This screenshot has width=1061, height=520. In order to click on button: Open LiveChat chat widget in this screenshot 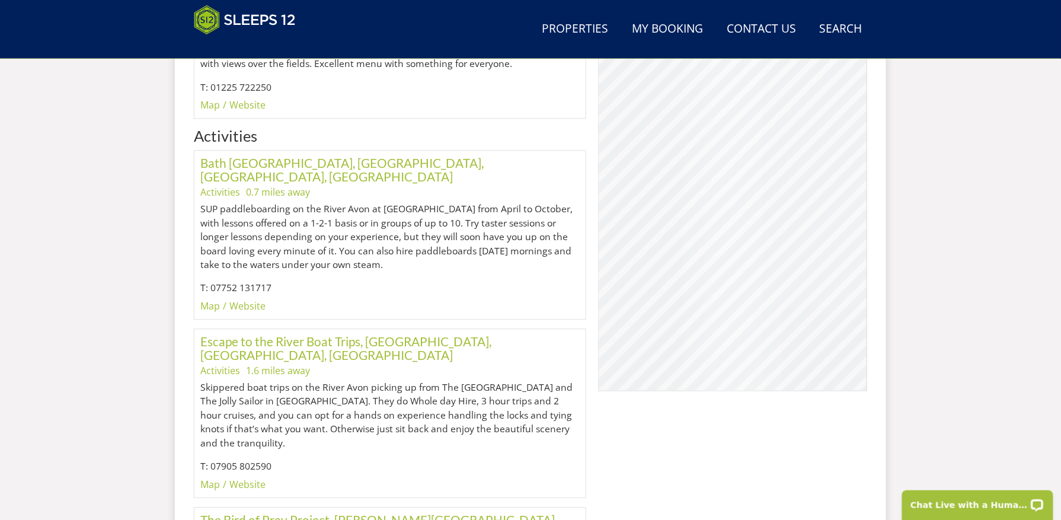, I will do `click(144, 23)`.